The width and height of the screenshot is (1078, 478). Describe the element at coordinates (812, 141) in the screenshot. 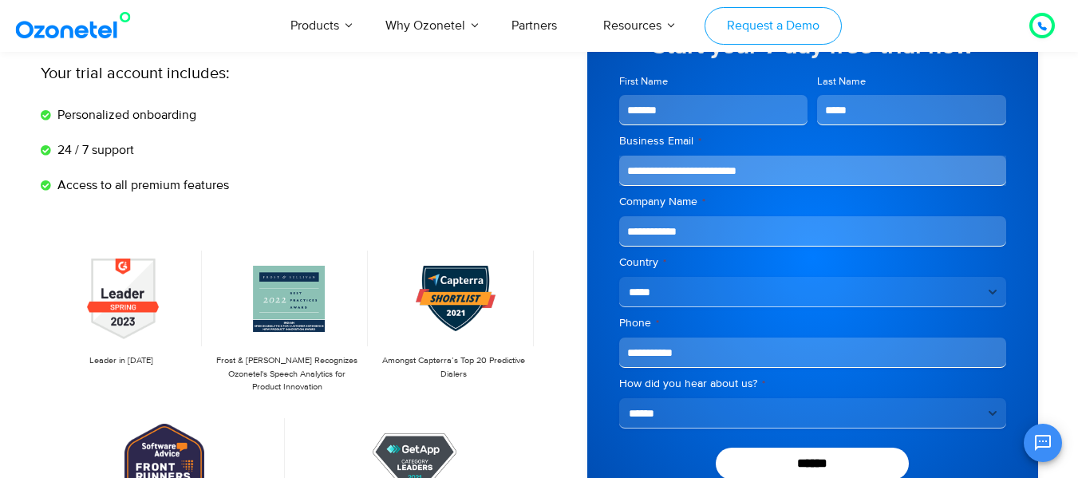

I see `label: Business Email` at that location.